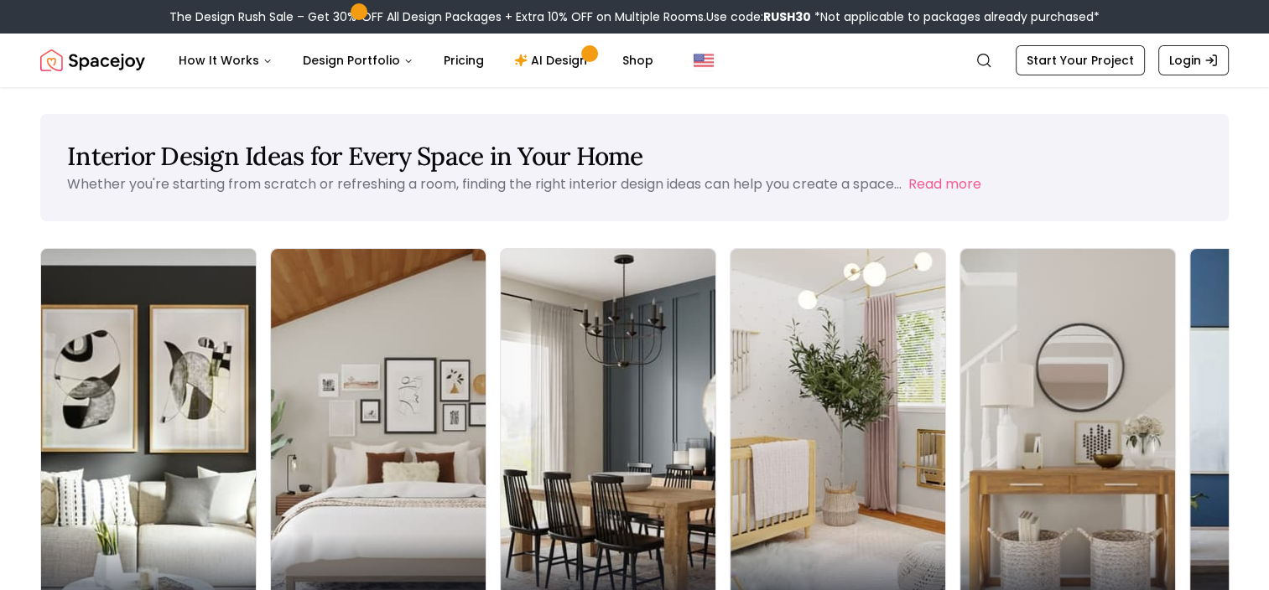 The image size is (1269, 590). I want to click on a: Pricing, so click(464, 60).